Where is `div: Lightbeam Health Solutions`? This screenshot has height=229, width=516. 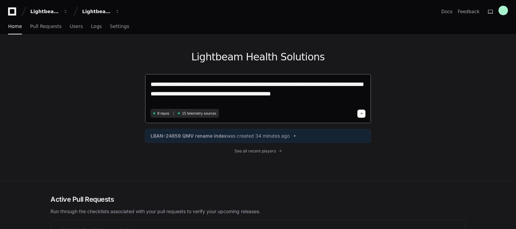
div: Lightbeam Health Solutions is located at coordinates (97, 11).